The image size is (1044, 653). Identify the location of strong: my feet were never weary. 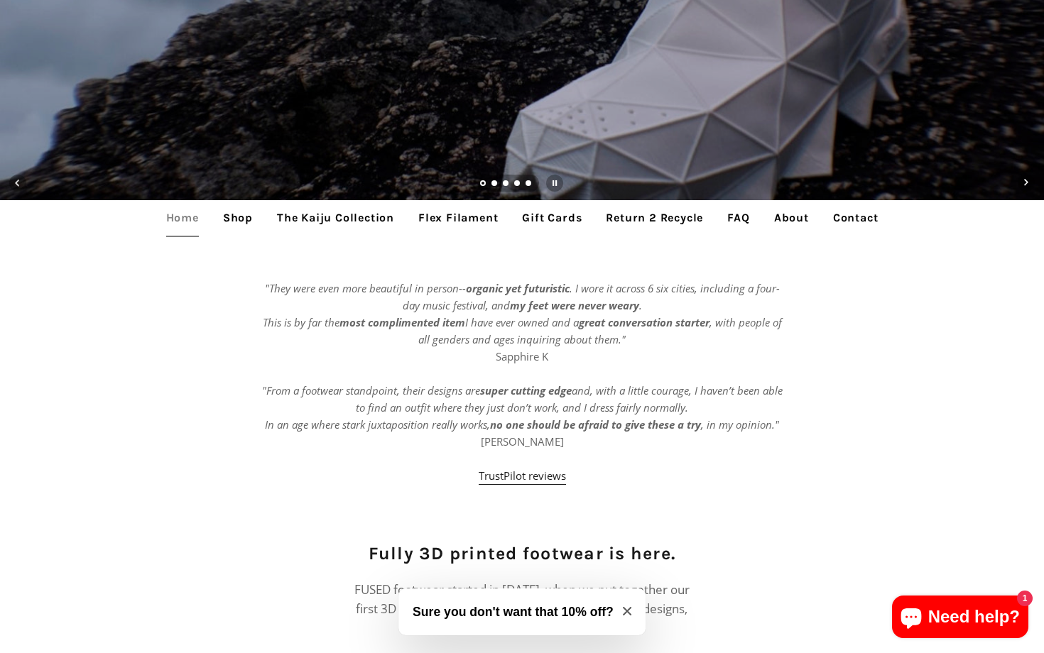
(574, 305).